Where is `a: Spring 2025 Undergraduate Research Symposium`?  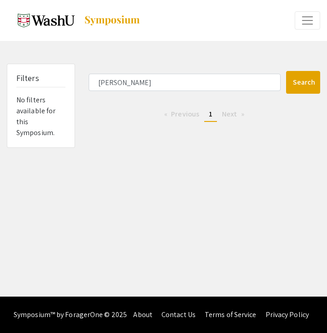
a: Spring 2025 Undergraduate Research Symposium is located at coordinates (74, 20).